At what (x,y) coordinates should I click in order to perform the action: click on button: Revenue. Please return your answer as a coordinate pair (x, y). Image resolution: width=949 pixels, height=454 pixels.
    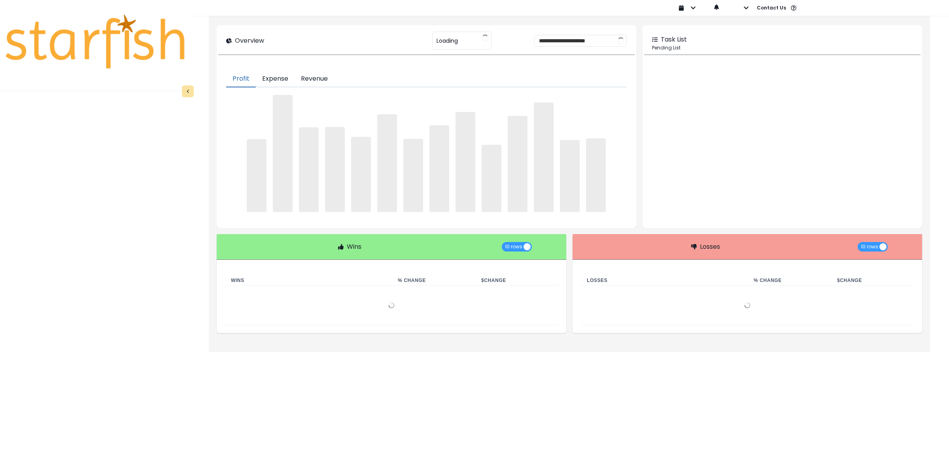
    Looking at the image, I should click on (315, 79).